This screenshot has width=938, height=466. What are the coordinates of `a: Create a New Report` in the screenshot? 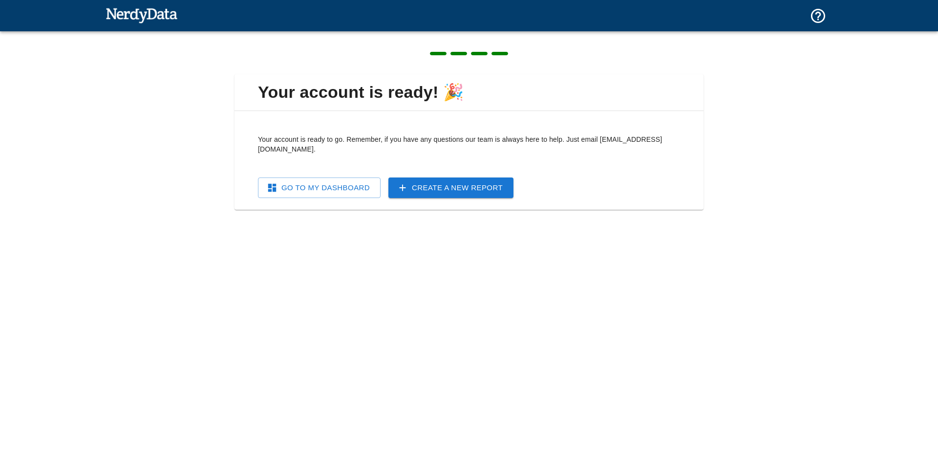 It's located at (451, 188).